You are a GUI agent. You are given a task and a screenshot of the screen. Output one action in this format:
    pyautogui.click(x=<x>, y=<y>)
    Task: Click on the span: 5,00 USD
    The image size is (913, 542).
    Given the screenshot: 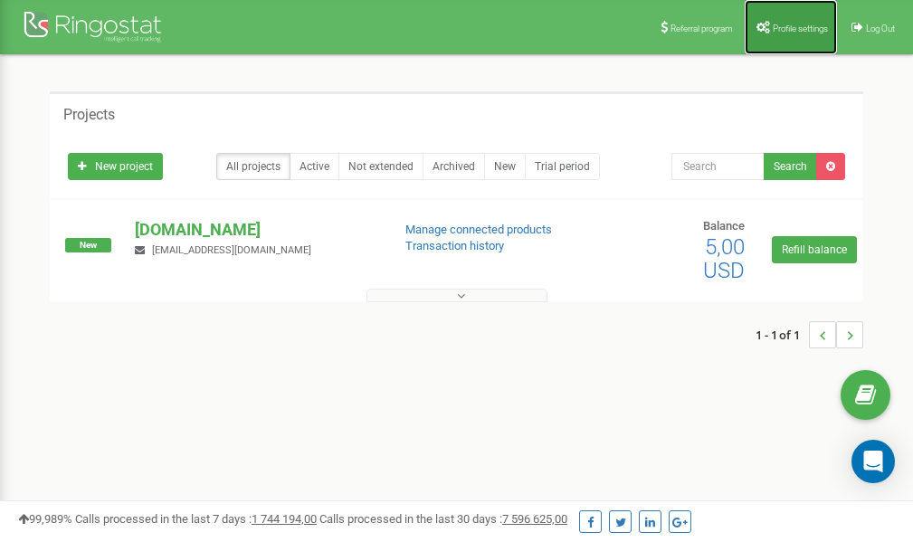 What is the action you would take?
    pyautogui.click(x=724, y=259)
    